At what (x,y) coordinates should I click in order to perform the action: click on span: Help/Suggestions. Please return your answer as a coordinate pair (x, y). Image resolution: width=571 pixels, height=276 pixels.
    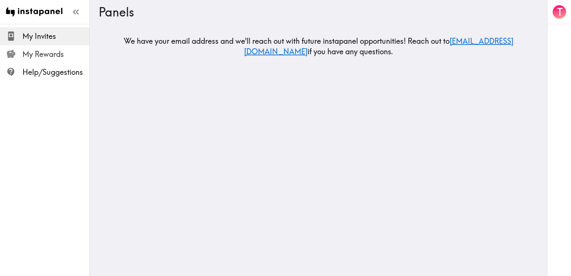
    Looking at the image, I should click on (56, 72).